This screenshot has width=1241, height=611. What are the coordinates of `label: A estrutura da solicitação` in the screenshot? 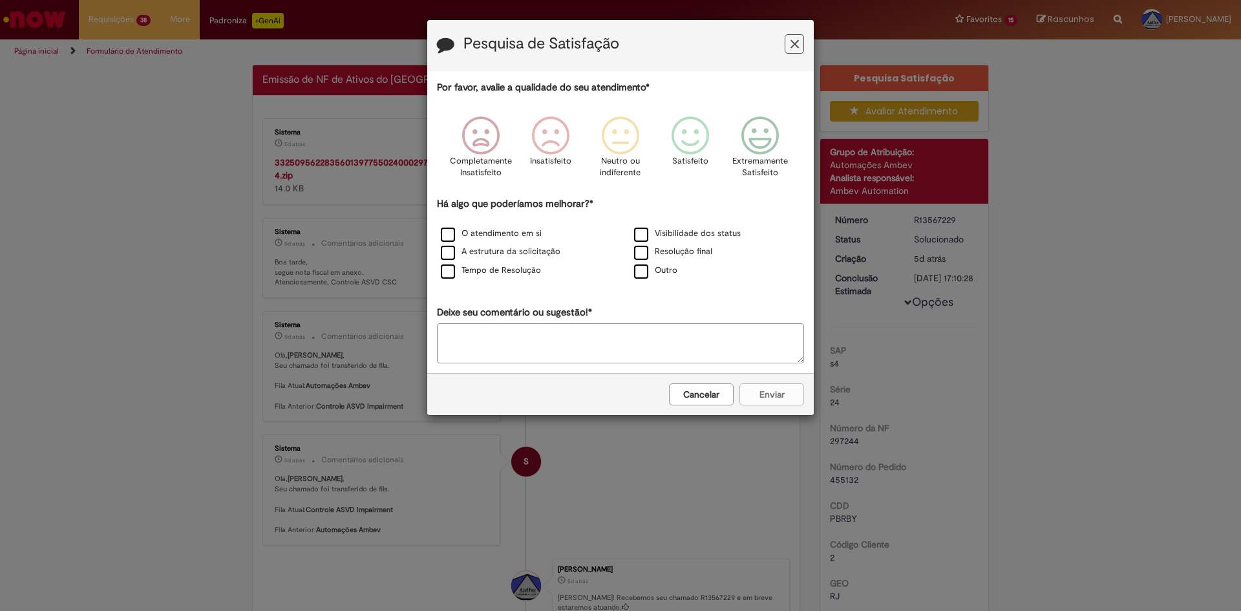 It's located at (500, 251).